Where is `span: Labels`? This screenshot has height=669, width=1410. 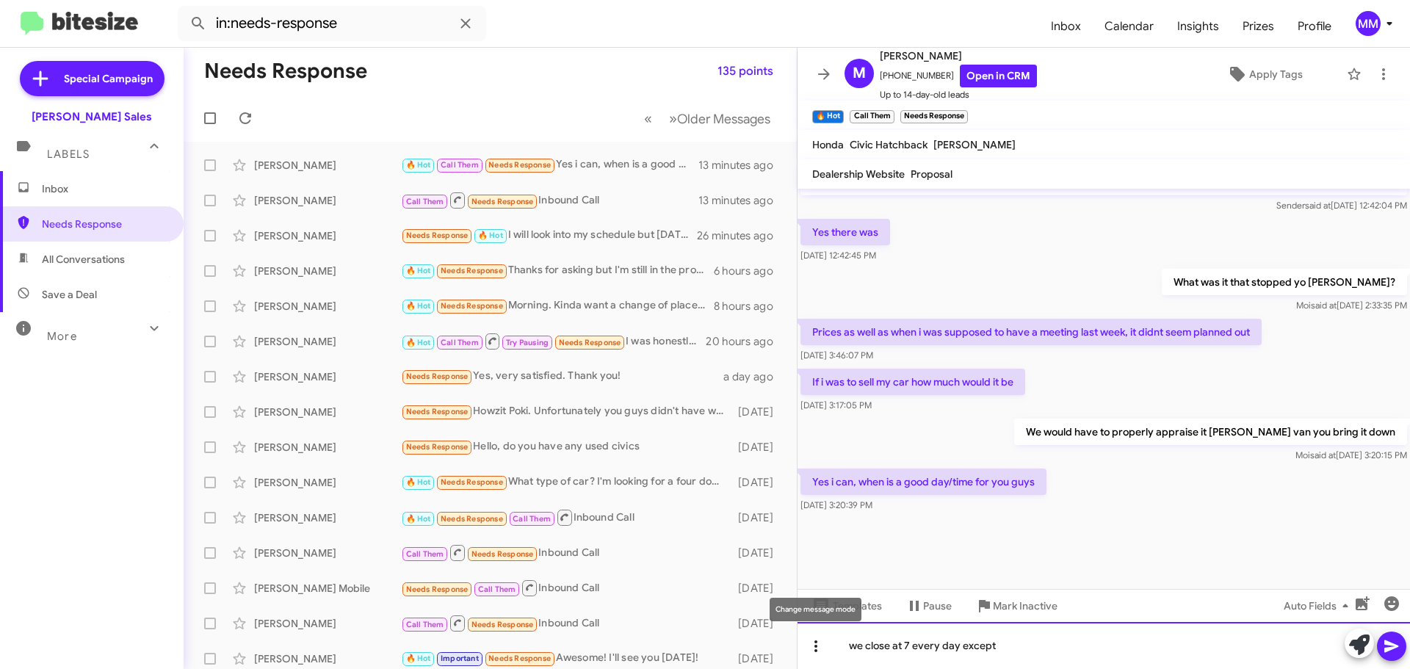 span: Labels is located at coordinates (68, 154).